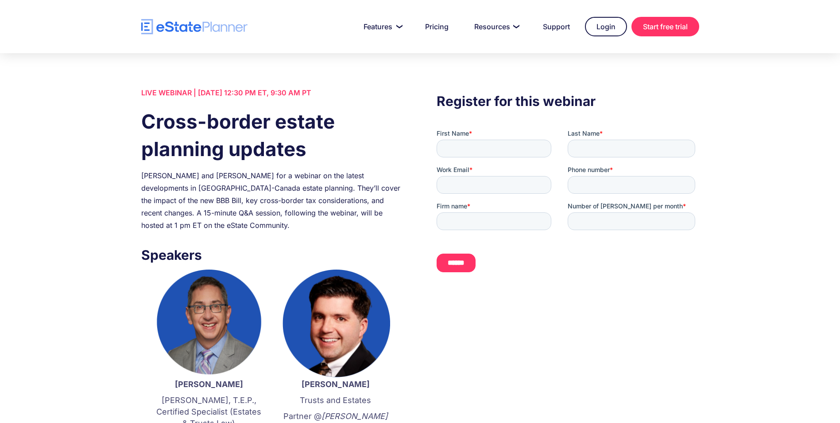 The width and height of the screenshot is (840, 423). I want to click on h3: Register for this webinar, so click(568, 101).